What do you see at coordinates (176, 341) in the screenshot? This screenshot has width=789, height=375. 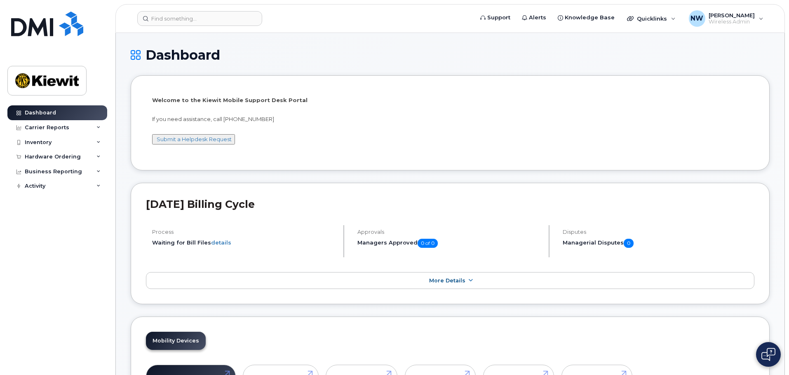 I see `a: Mobility Devices` at bounding box center [176, 341].